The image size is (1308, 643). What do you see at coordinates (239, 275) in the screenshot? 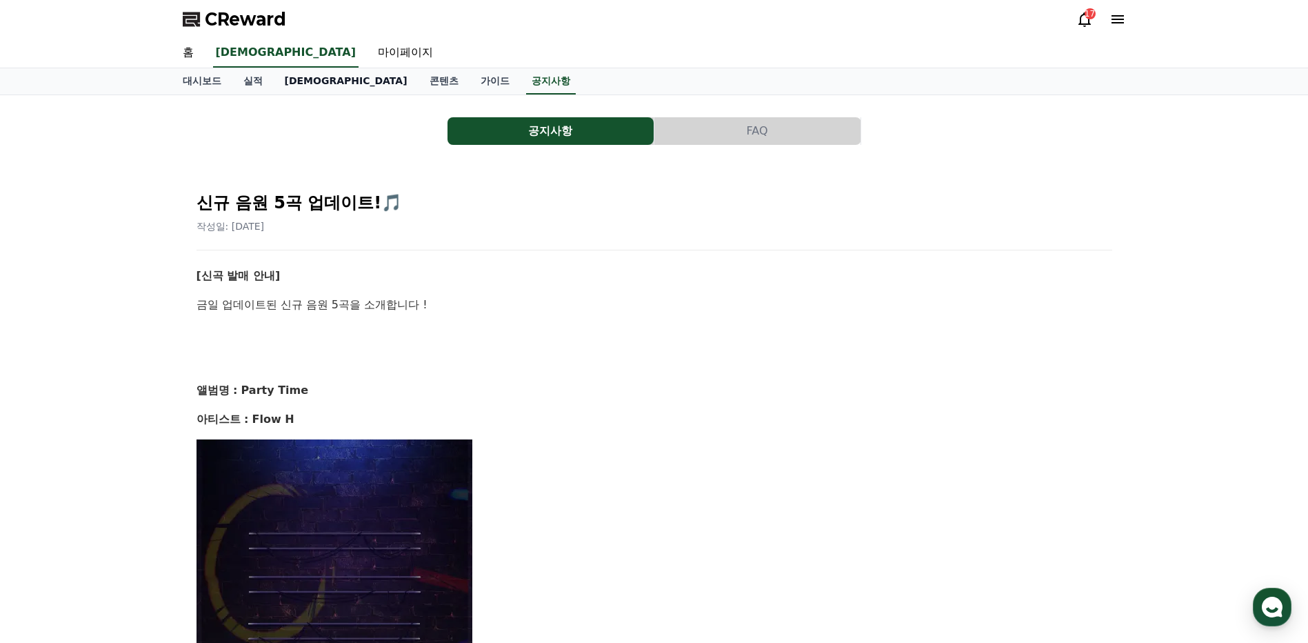
I see `strong: [신곡 발매 안내]` at bounding box center [239, 275].